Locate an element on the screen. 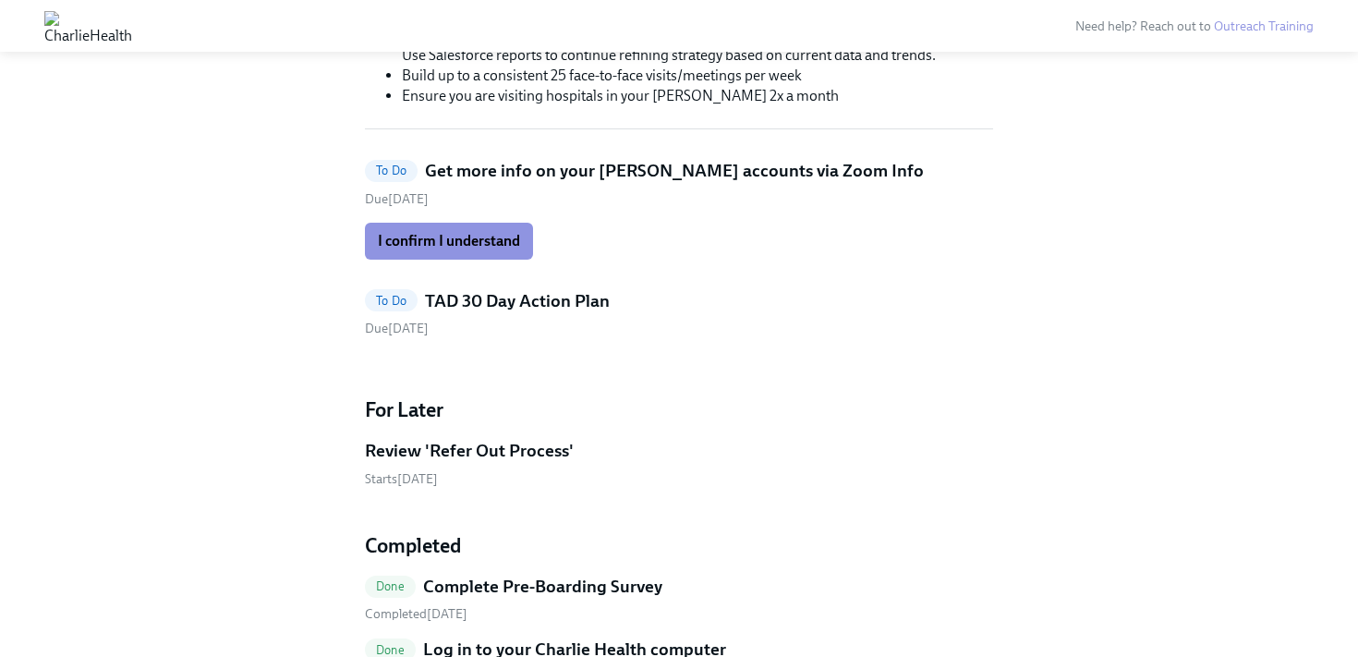 The image size is (1358, 657). button: I confirm I understand is located at coordinates (449, 241).